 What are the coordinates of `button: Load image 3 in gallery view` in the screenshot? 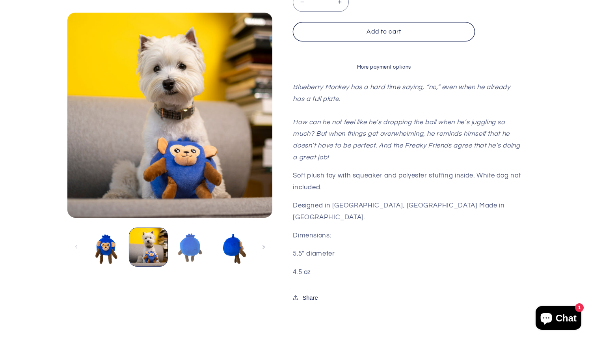 It's located at (190, 247).